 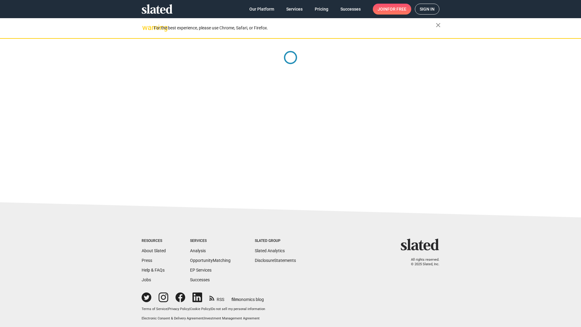 I want to click on a: Terms of Service, so click(x=154, y=309).